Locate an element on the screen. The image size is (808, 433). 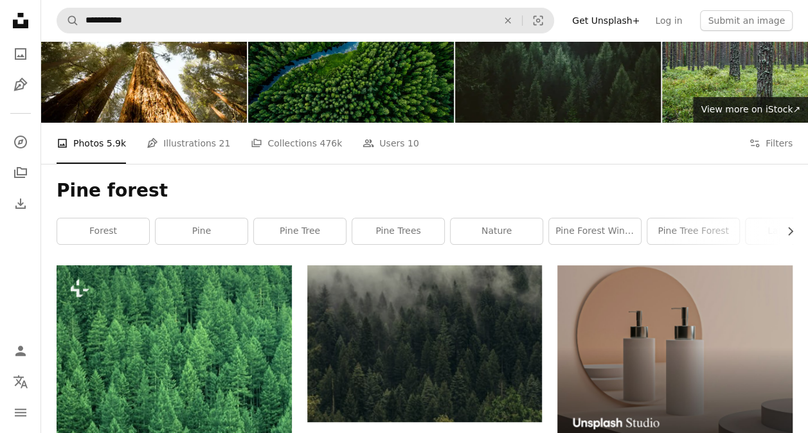
a: Download History is located at coordinates (21, 204).